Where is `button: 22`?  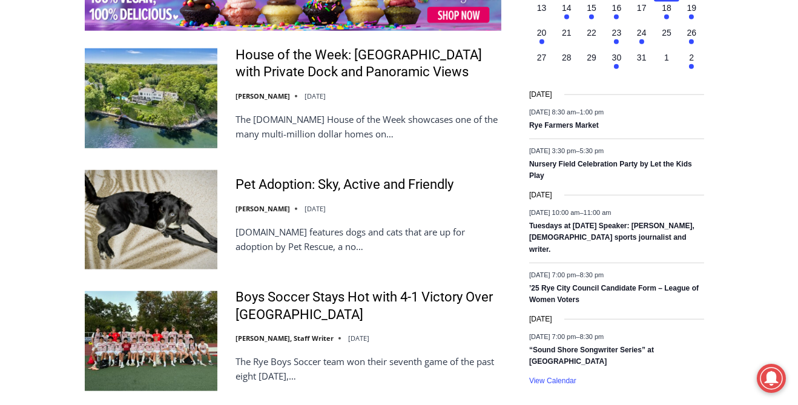 button: 22 is located at coordinates (591, 39).